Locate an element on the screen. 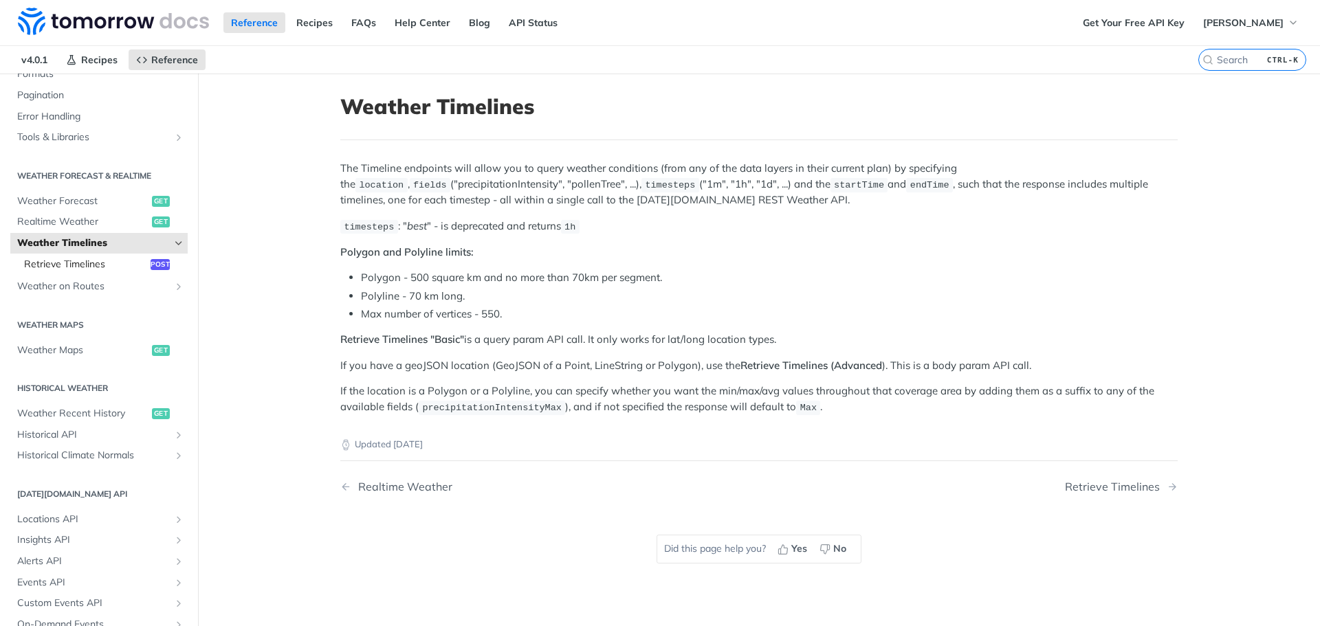 Image resolution: width=1320 pixels, height=626 pixels. span: endTime is located at coordinates (930, 185).